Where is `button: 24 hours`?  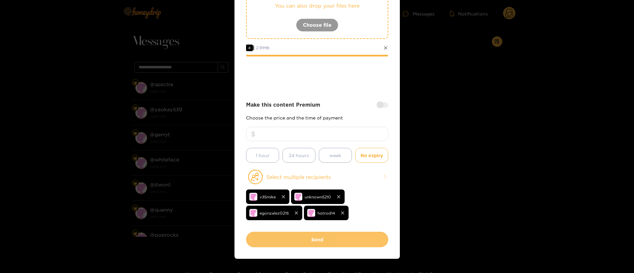 button: 24 hours is located at coordinates (299, 155).